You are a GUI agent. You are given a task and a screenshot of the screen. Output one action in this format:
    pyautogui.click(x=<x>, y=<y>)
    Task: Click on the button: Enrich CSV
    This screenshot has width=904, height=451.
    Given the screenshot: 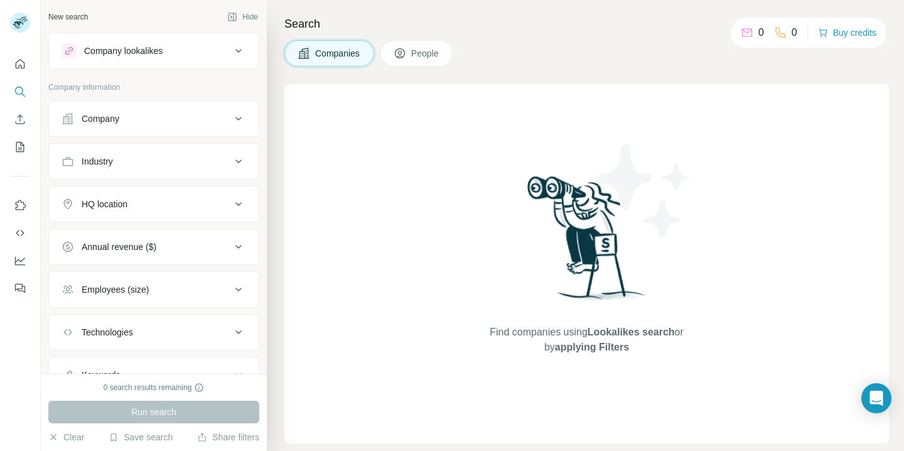 What is the action you would take?
    pyautogui.click(x=20, y=119)
    